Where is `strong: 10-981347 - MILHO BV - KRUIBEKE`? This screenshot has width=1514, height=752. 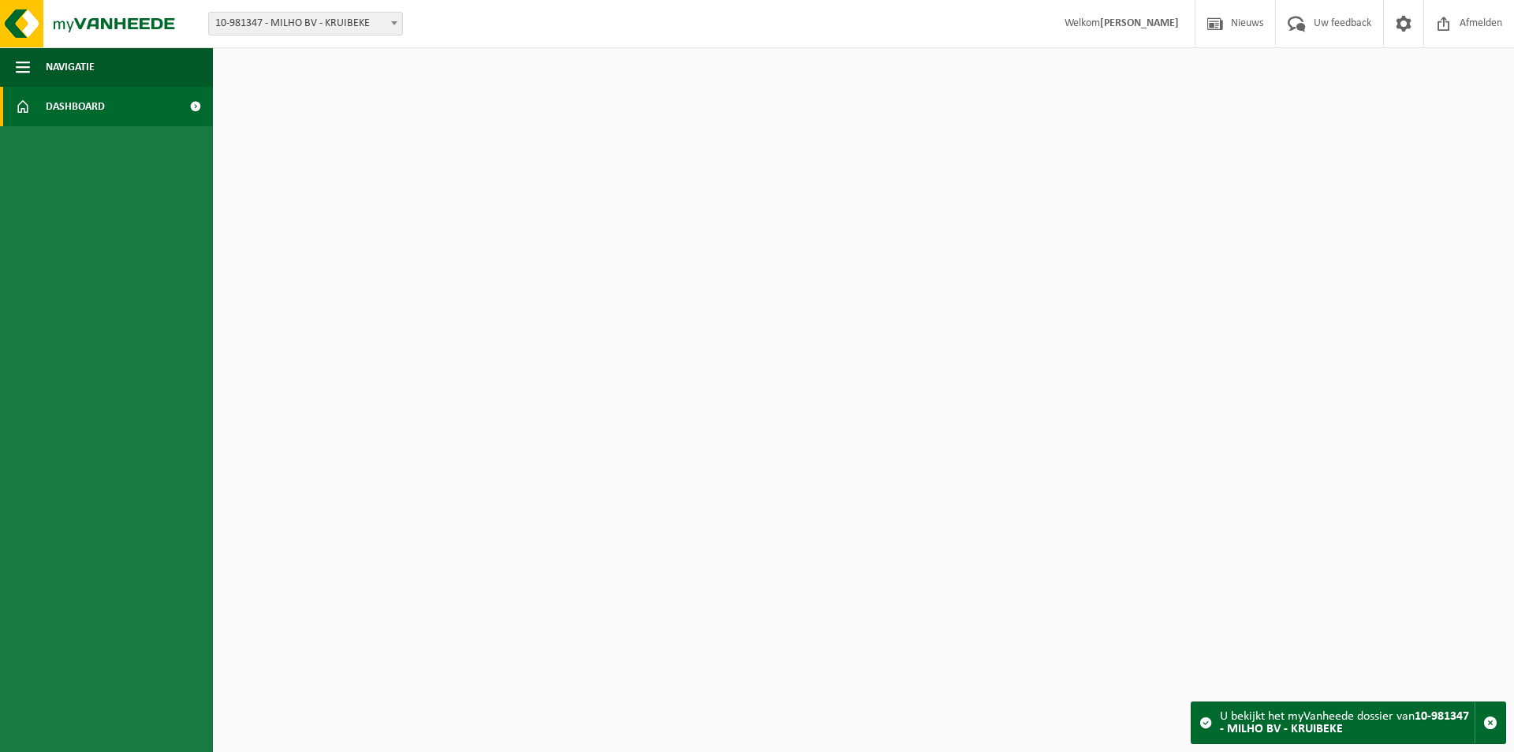
strong: 10-981347 - MILHO BV - KRUIBEKE is located at coordinates (1345, 722).